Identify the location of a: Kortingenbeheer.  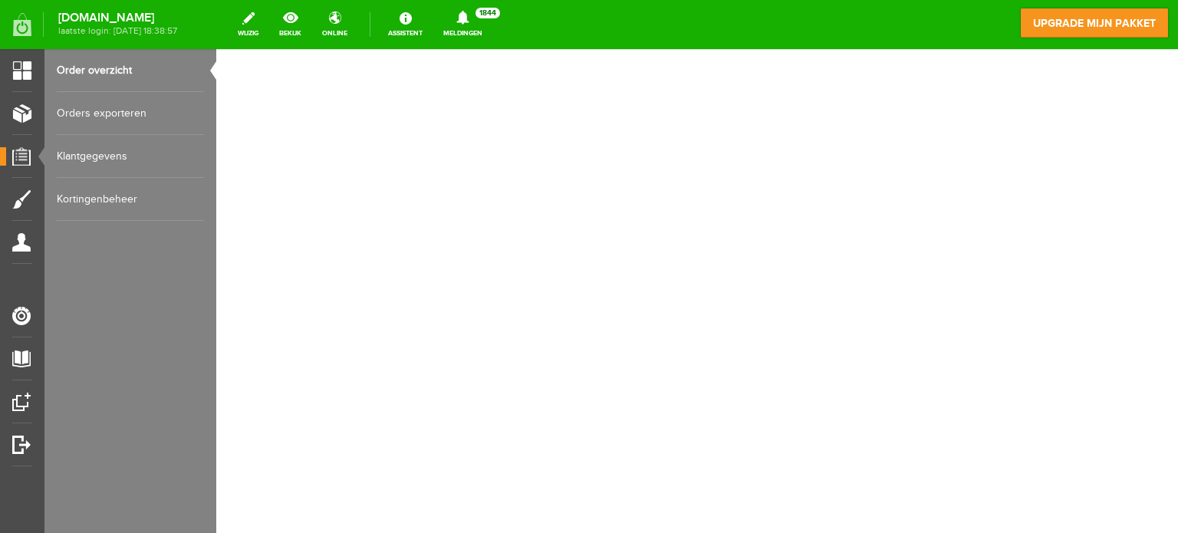
(130, 199).